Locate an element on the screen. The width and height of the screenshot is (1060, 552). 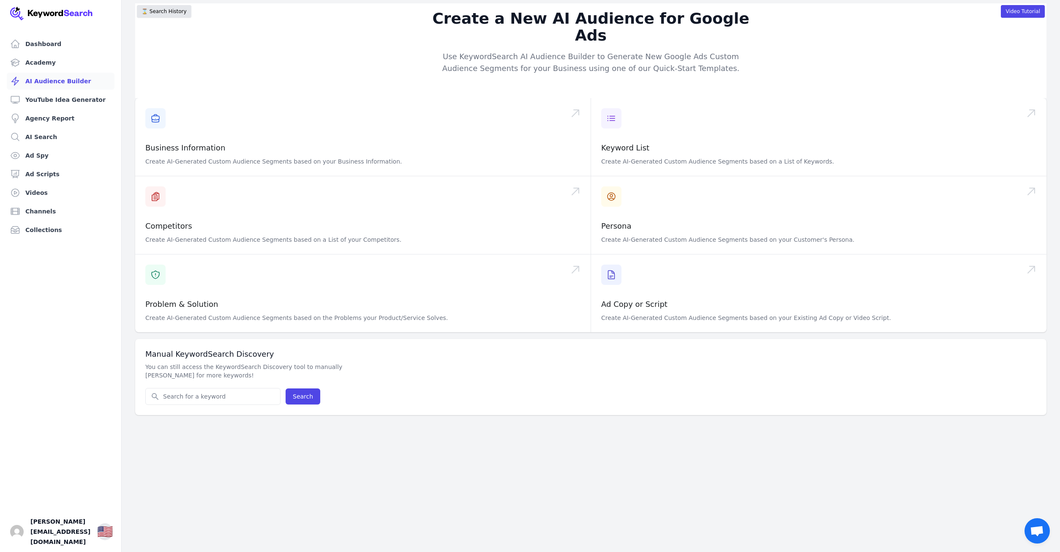
a: Persona is located at coordinates (616, 226).